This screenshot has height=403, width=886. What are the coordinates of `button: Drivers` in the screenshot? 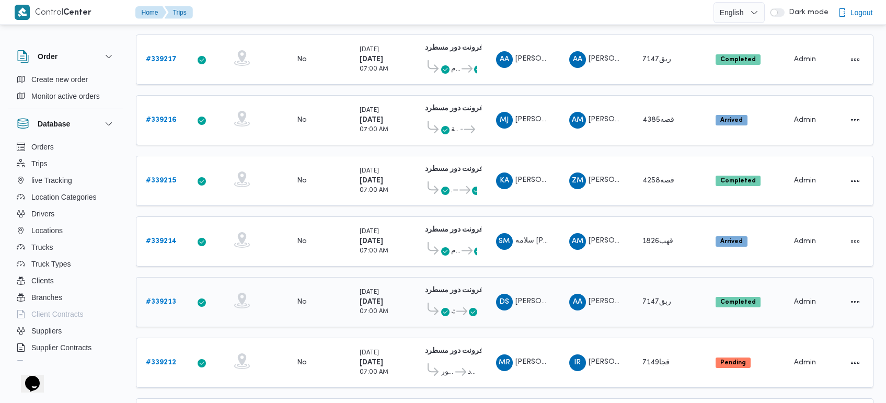 It's located at (66, 214).